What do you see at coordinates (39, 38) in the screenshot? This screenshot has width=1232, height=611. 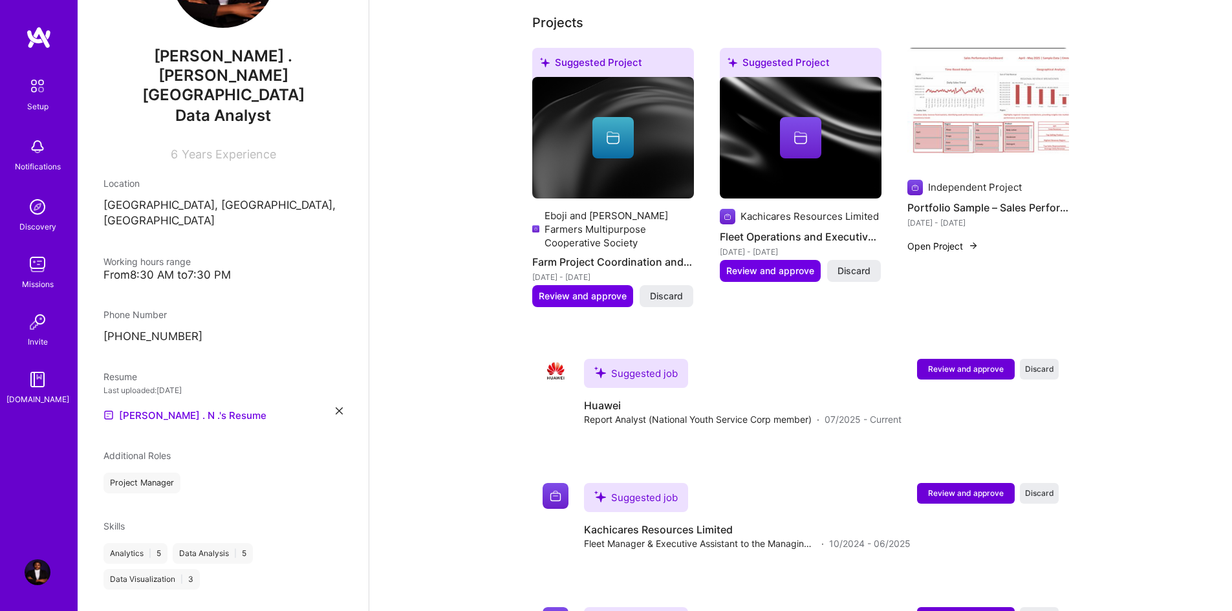 I see `img: logo` at bounding box center [39, 38].